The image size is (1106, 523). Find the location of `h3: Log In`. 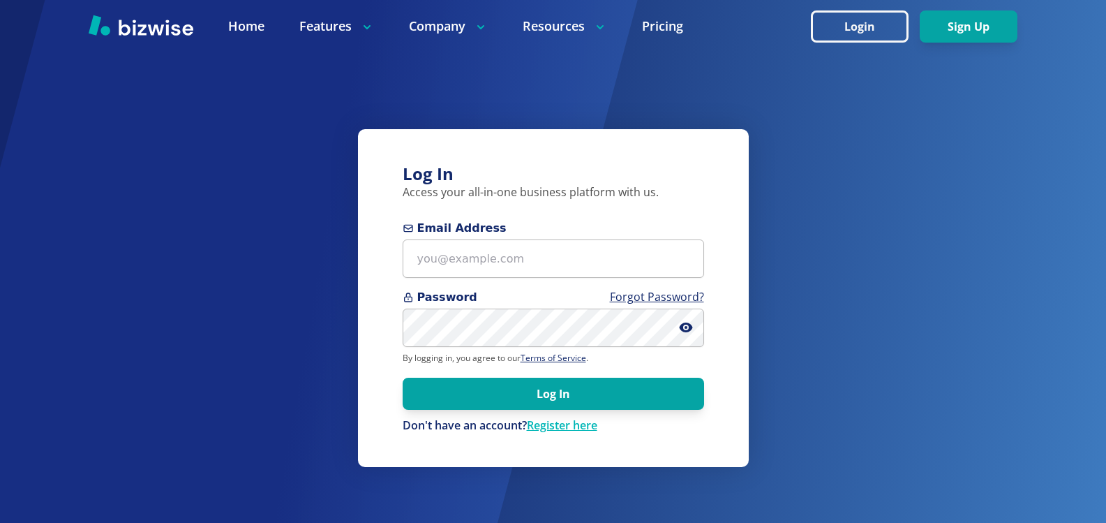

h3: Log In is located at coordinates (553, 174).